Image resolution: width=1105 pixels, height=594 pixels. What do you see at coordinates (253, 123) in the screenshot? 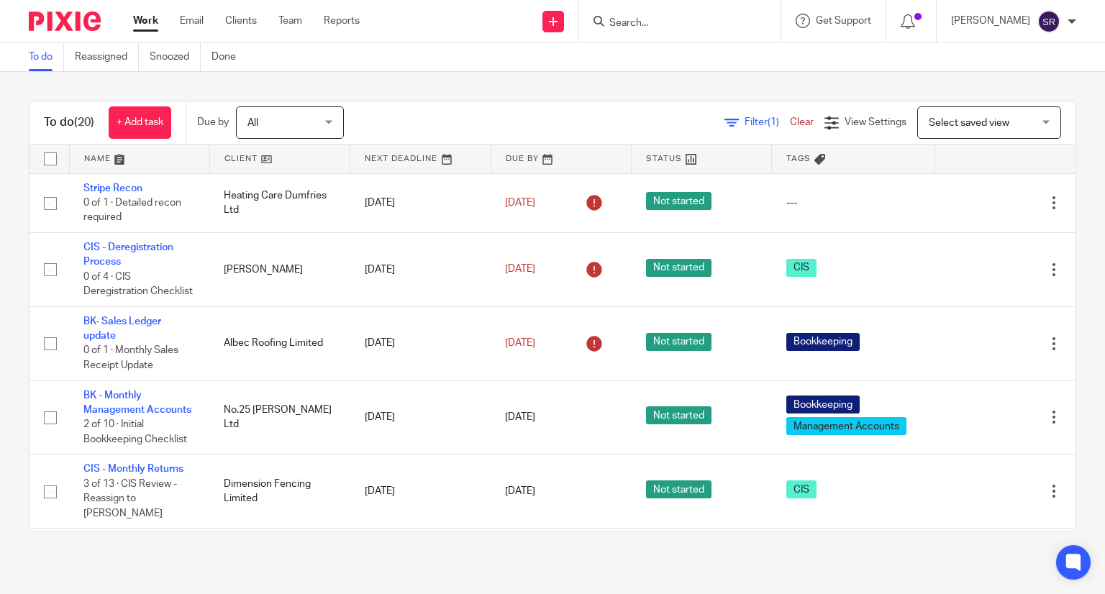
I see `span: All` at bounding box center [253, 123].